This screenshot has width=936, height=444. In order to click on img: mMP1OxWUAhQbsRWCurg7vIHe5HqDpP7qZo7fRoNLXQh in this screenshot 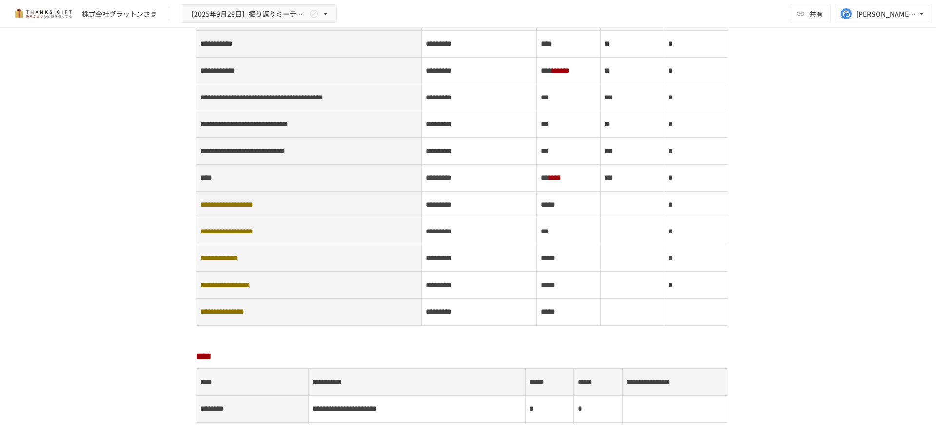, I will do `click(43, 14)`.